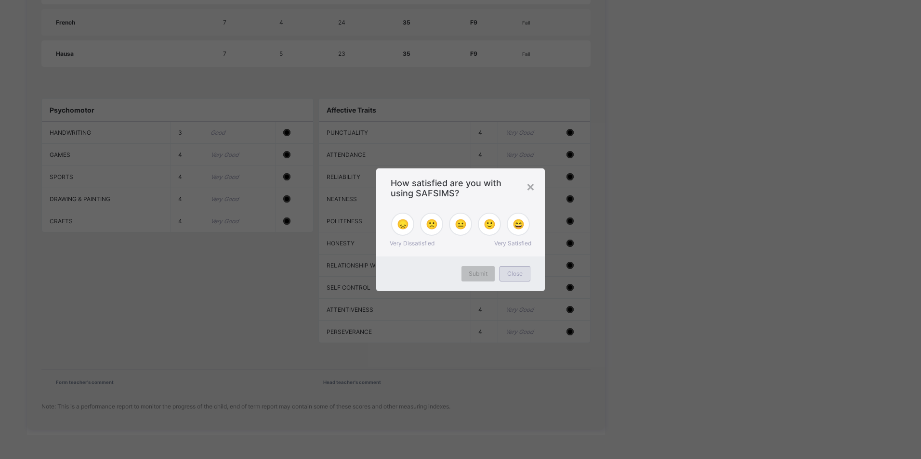  I want to click on span: Very Satisfied, so click(512, 243).